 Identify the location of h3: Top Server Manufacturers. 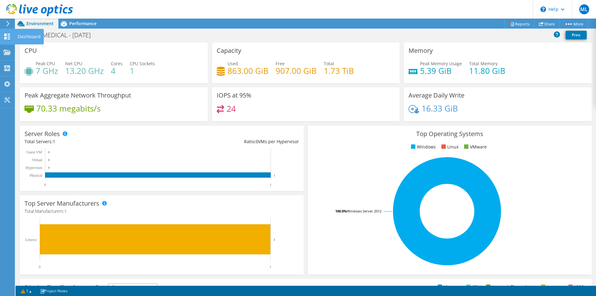
(62, 203).